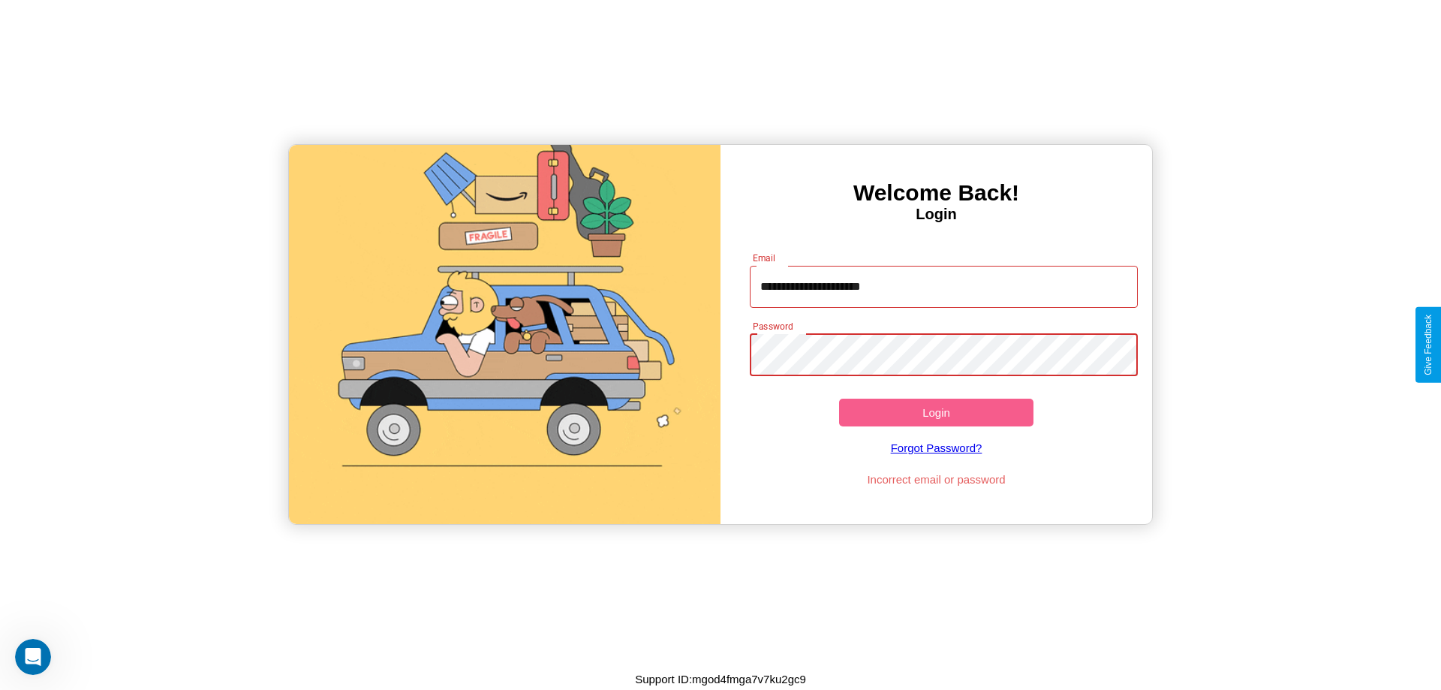 This screenshot has width=1441, height=690. What do you see at coordinates (1428, 345) in the screenshot?
I see `div: Give Feedback` at bounding box center [1428, 345].